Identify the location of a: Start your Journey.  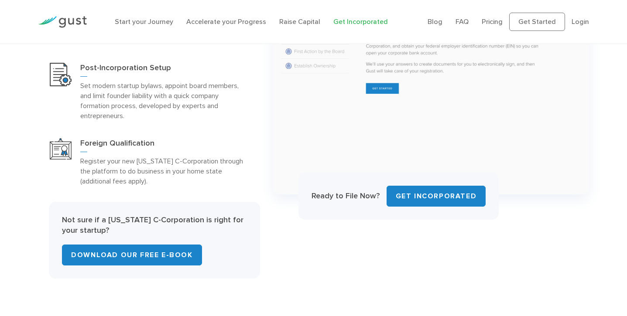
(144, 21).